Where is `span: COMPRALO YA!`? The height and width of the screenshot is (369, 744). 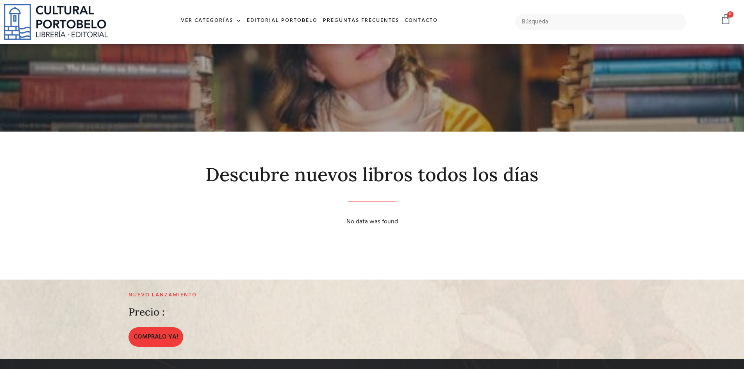 span: COMPRALO YA! is located at coordinates (156, 337).